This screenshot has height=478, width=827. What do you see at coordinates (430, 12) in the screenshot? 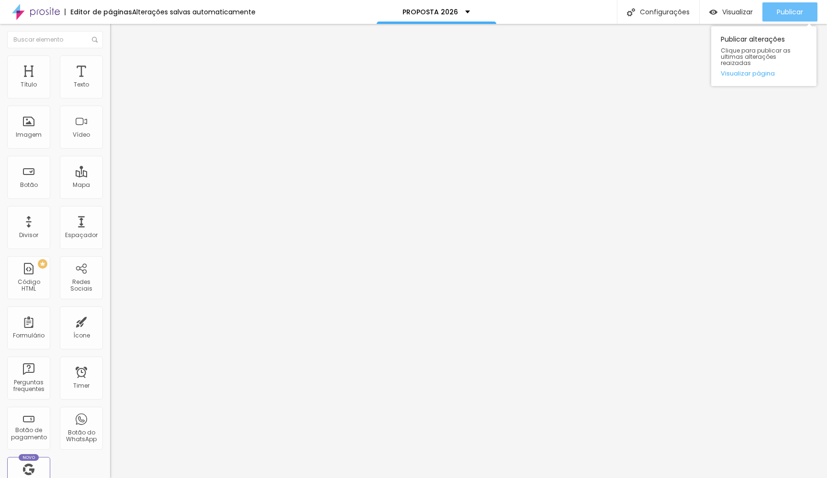
I see `p: PROPOSTA 2026` at bounding box center [430, 12].